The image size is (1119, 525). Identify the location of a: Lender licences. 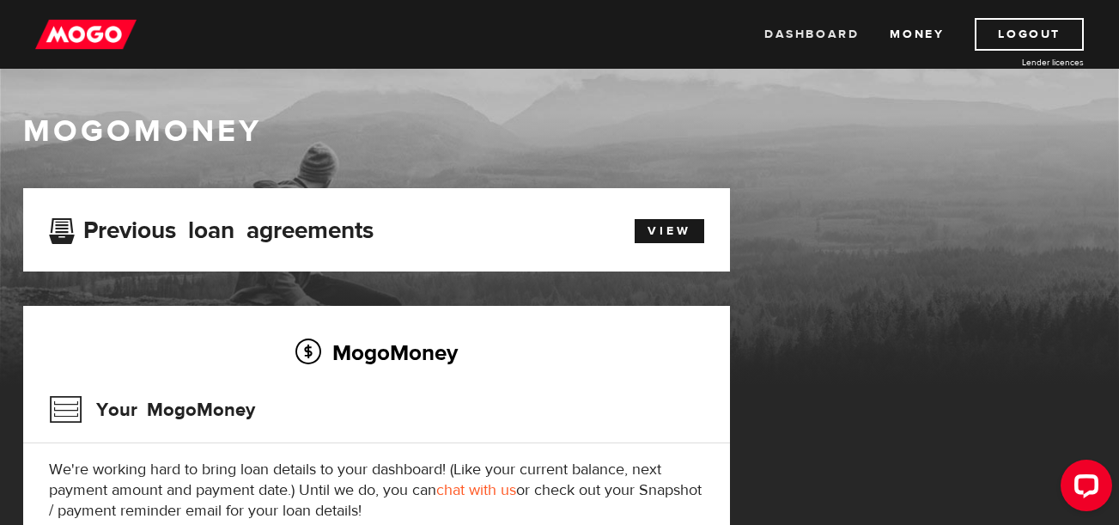
(1020, 62).